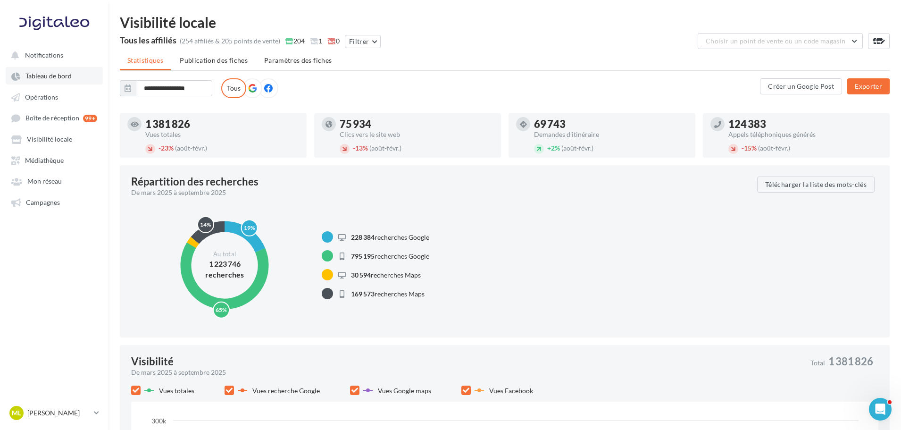  I want to click on a: Médiathèque, so click(54, 160).